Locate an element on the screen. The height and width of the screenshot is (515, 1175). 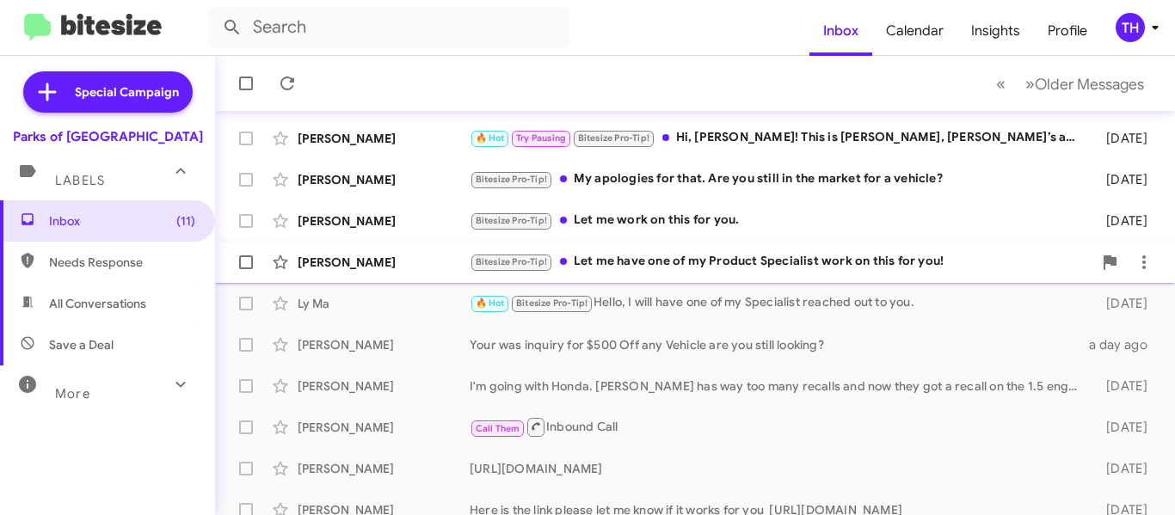
button: Next is located at coordinates (1084, 83).